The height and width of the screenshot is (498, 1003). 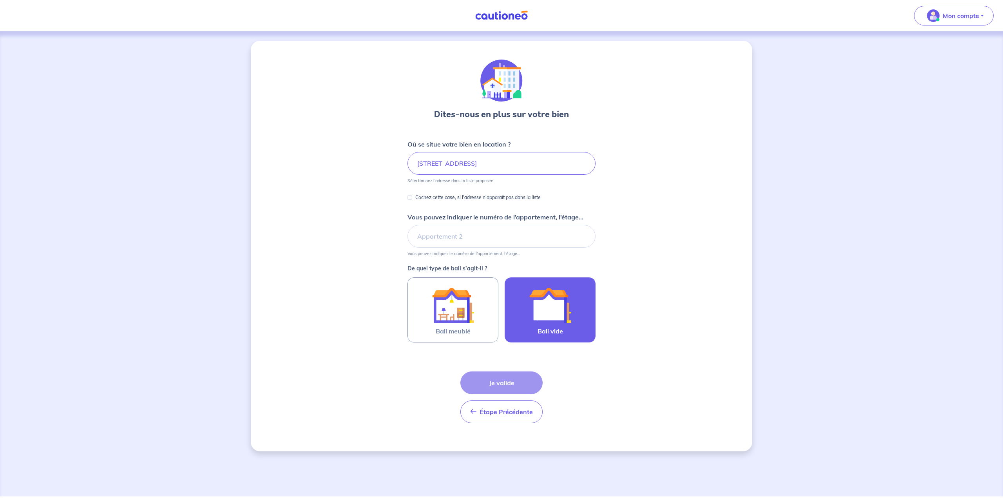 I want to click on button: illu_account_valid_menu.svgMon compte, so click(x=953, y=16).